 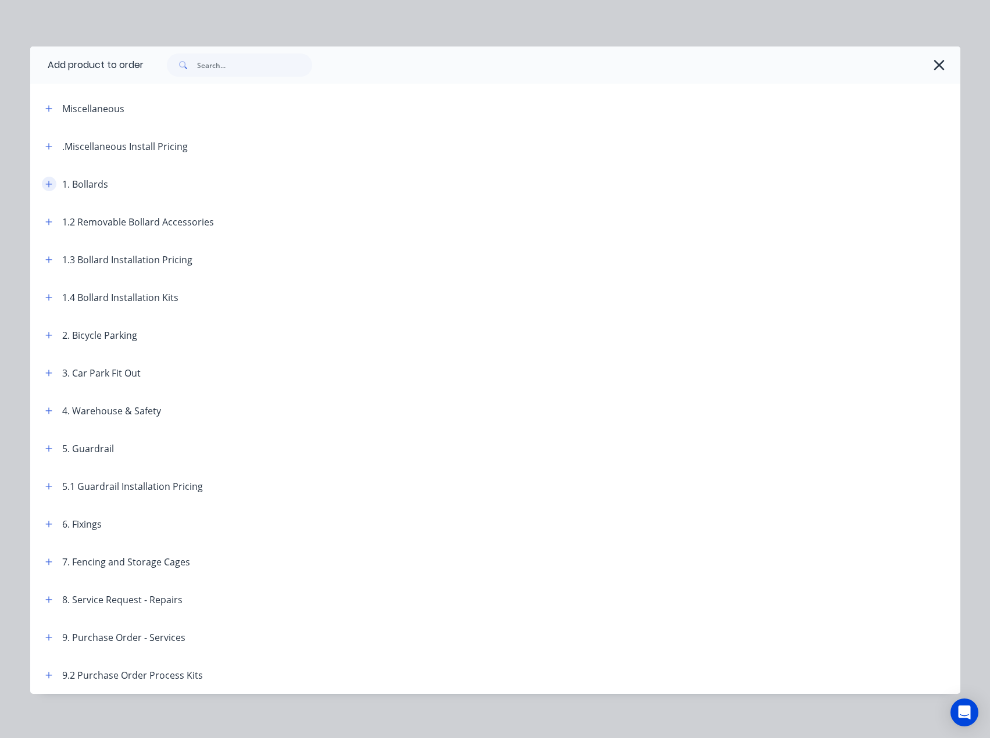 I want to click on div: 8. Service Request - Repairs, so click(x=122, y=600).